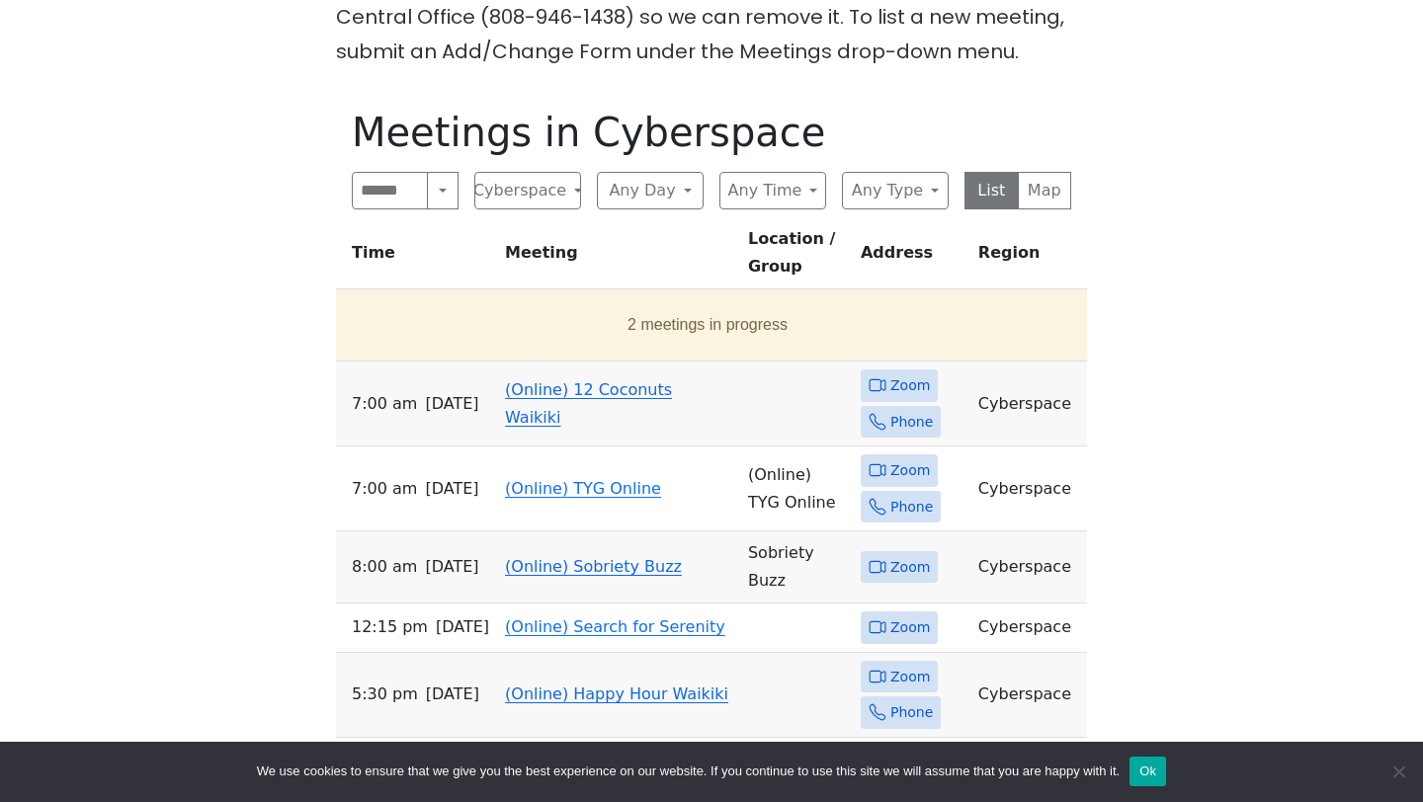 The height and width of the screenshot is (802, 1423). What do you see at coordinates (416, 257) in the screenshot?
I see `th: Time` at bounding box center [416, 257].